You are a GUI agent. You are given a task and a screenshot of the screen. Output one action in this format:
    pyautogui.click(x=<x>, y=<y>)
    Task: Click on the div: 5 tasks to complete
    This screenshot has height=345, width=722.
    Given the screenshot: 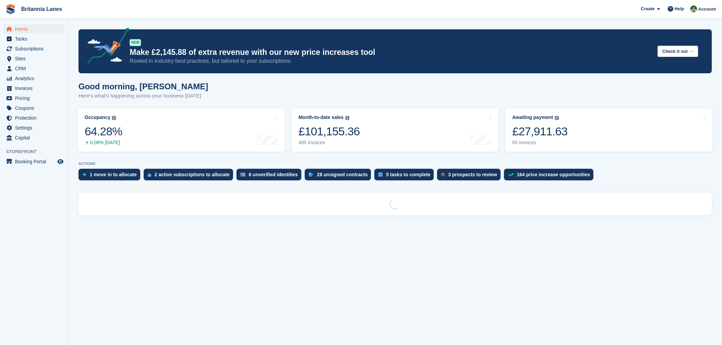 What is the action you would take?
    pyautogui.click(x=408, y=175)
    